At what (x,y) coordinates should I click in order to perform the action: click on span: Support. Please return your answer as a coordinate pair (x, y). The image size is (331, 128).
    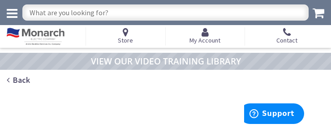
    Looking at the image, I should click on (34, 10).